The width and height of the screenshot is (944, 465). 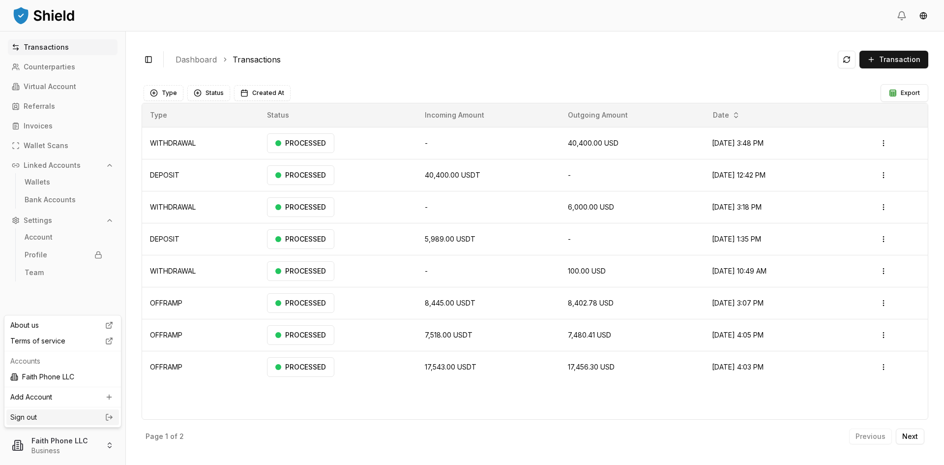 What do you see at coordinates (62, 397) in the screenshot?
I see `div: Add Account` at bounding box center [62, 397].